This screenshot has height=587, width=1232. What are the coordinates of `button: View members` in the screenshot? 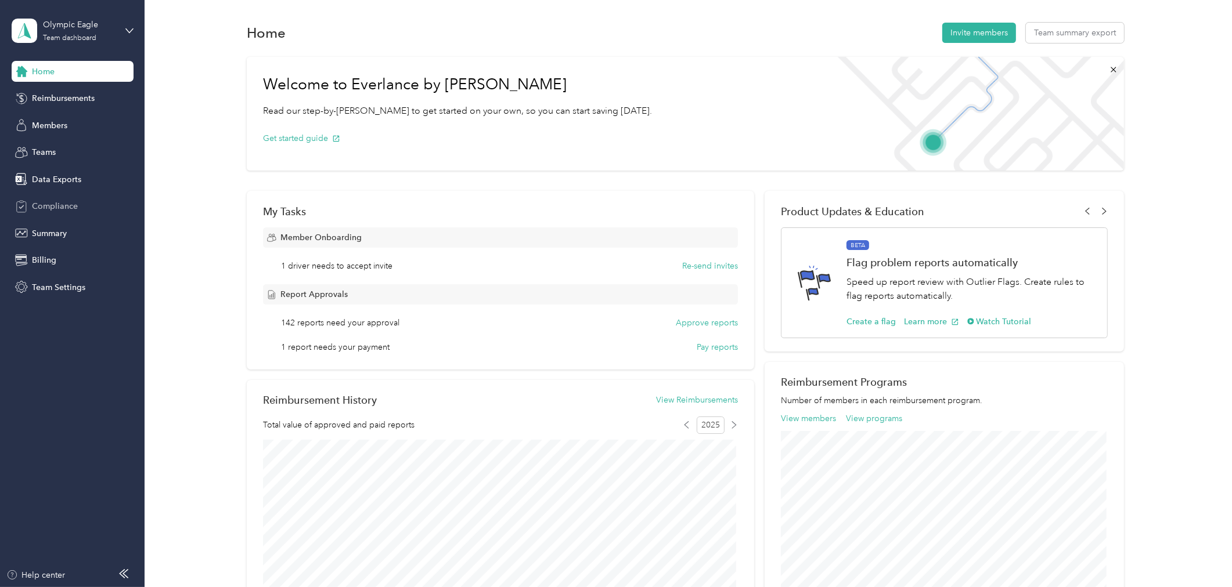 It's located at (808, 419).